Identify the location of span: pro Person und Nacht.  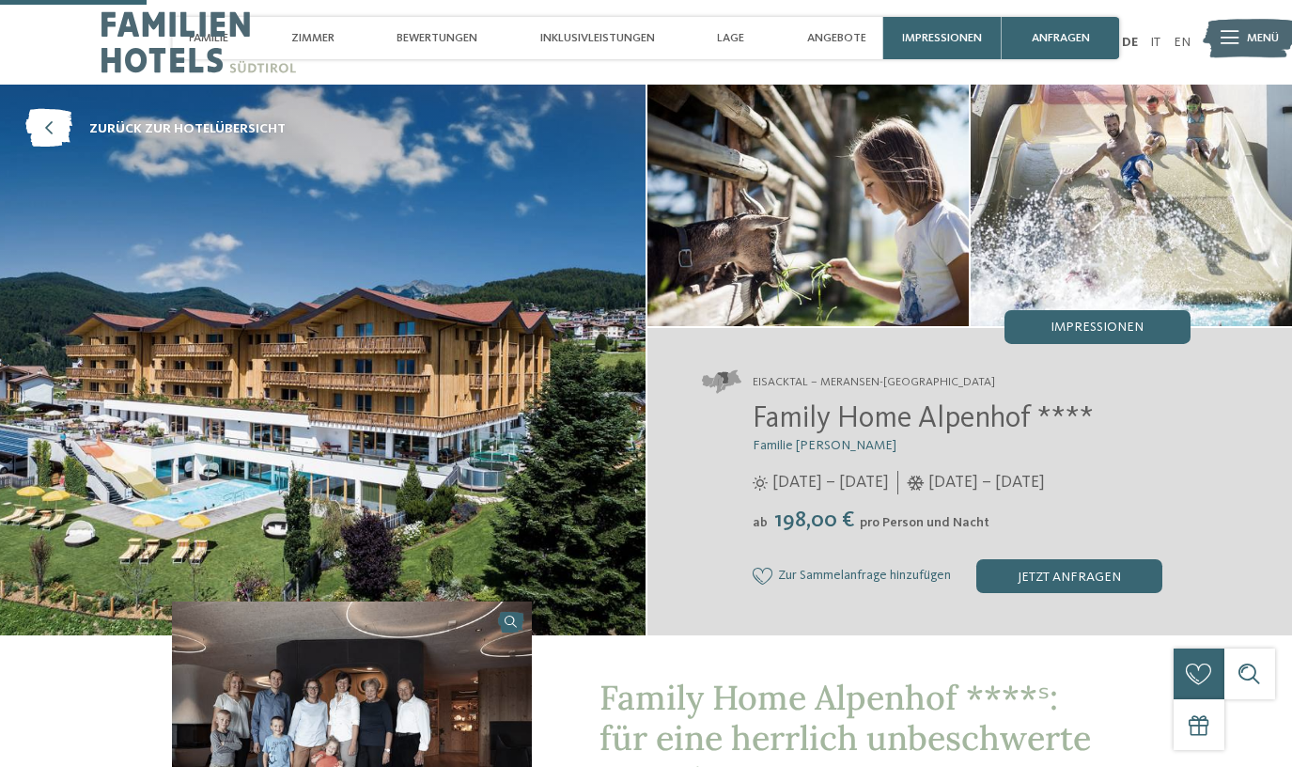
(925, 522).